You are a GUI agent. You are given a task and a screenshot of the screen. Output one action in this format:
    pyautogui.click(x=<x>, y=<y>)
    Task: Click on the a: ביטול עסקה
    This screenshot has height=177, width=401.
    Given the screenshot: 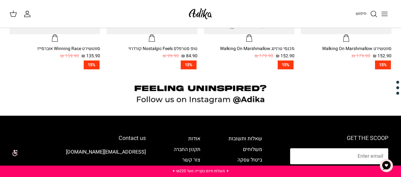 What is the action you would take?
    pyautogui.click(x=250, y=160)
    